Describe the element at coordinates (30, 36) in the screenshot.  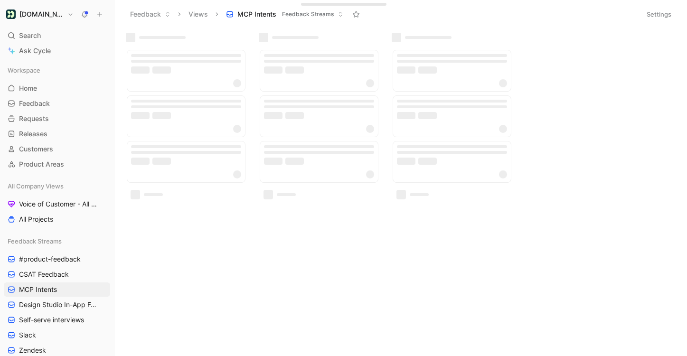
I see `span: Search` at that location.